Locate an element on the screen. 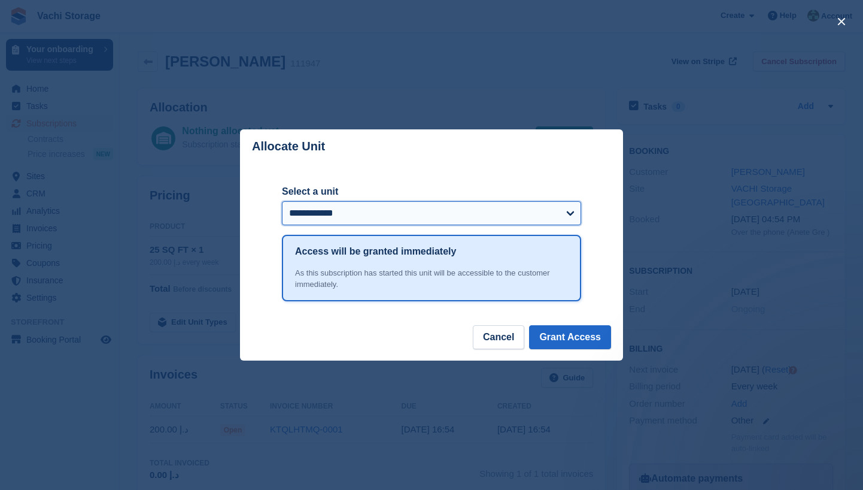 The height and width of the screenshot is (490, 863). p: Allocate Unit is located at coordinates (289, 146).